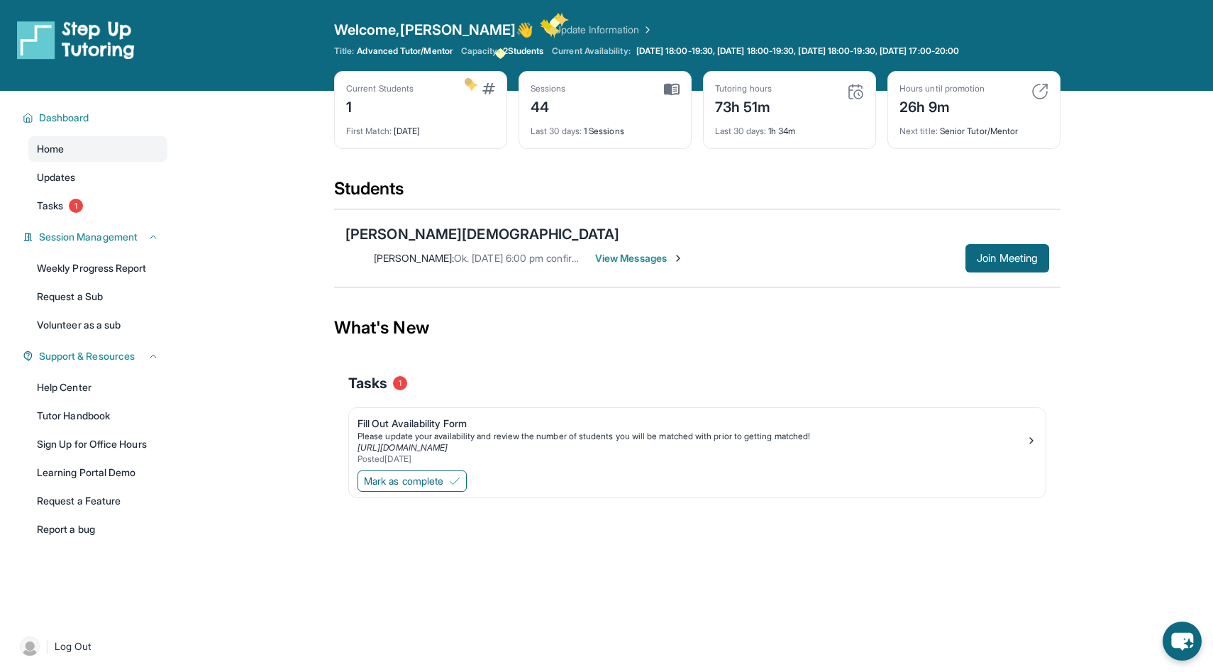 This screenshot has height=672, width=1213. I want to click on span: Log Out, so click(73, 646).